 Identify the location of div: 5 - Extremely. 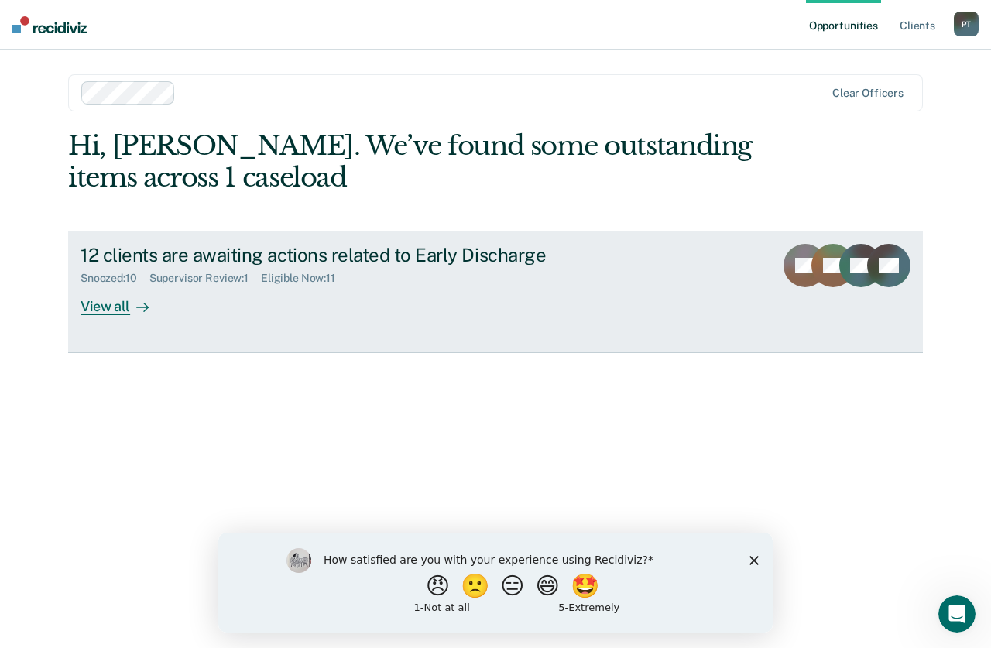
(413, 74).